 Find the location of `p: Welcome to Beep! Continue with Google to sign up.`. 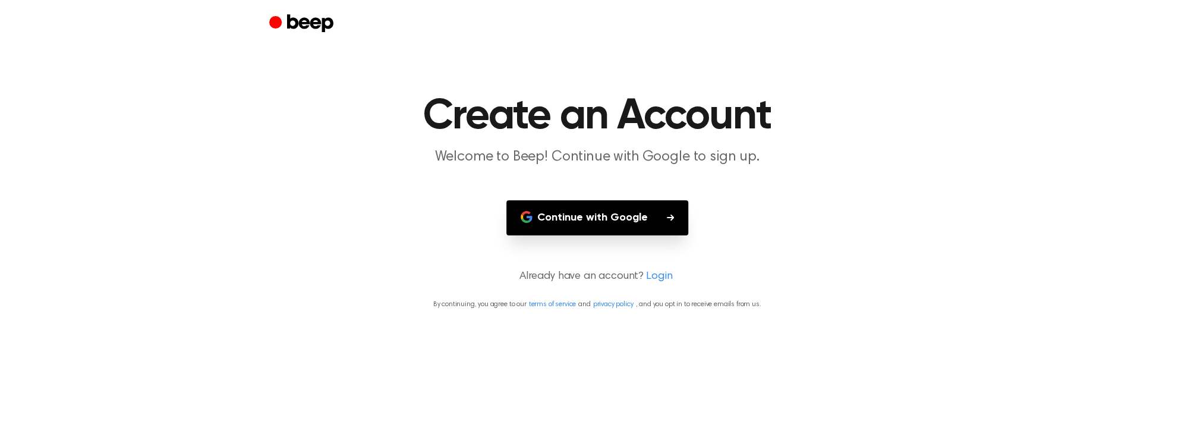

p: Welcome to Beep! Continue with Google to sign up. is located at coordinates (597, 157).